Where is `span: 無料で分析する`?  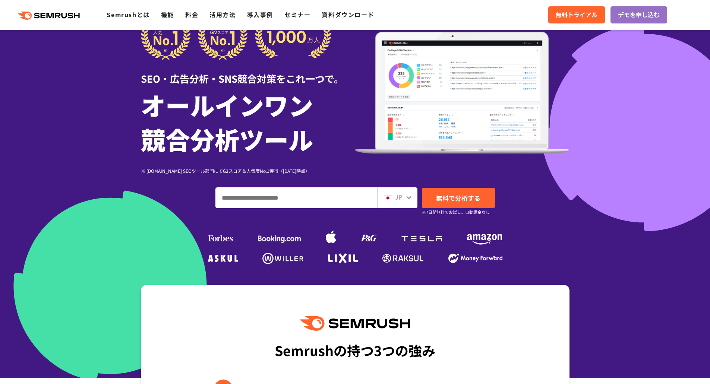 span: 無料で分析する is located at coordinates (458, 198).